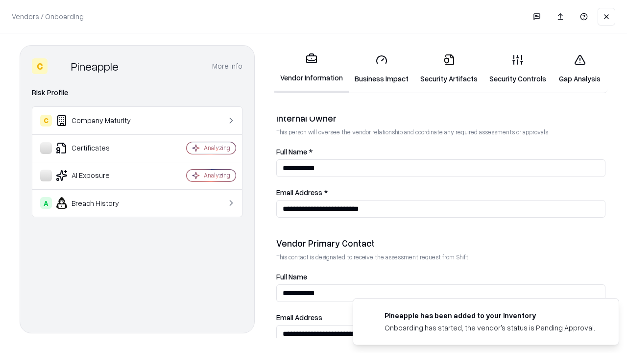 This screenshot has width=627, height=353. I want to click on div: Pineapple has been added to your inventory, so click(490, 315).